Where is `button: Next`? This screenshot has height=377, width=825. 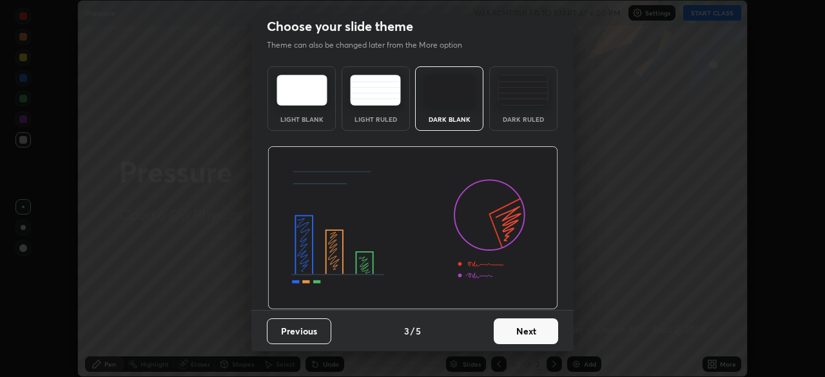
button: Next is located at coordinates (526, 331).